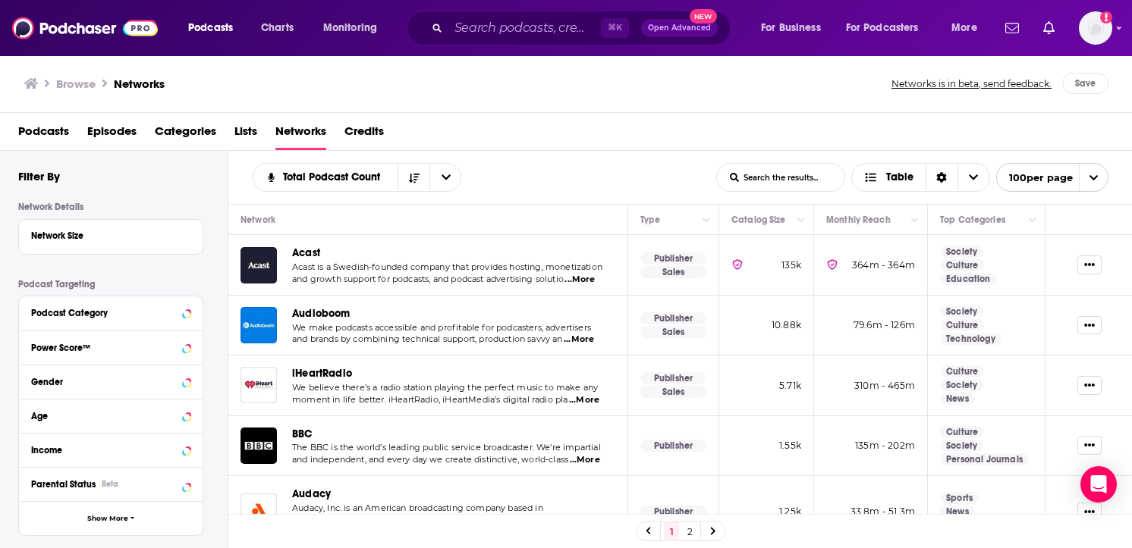 The width and height of the screenshot is (1132, 548). What do you see at coordinates (583, 28) in the screenshot?
I see `div: Search podcasts, credits, & more...` at bounding box center [583, 28].